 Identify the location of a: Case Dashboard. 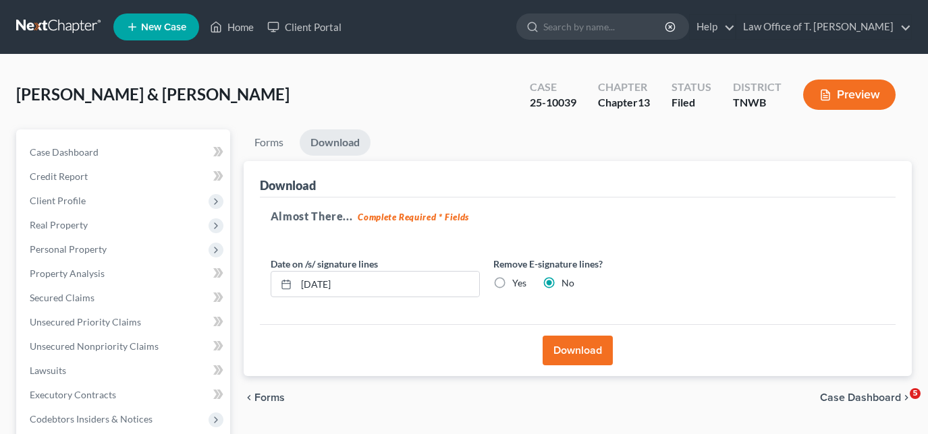
(124, 152).